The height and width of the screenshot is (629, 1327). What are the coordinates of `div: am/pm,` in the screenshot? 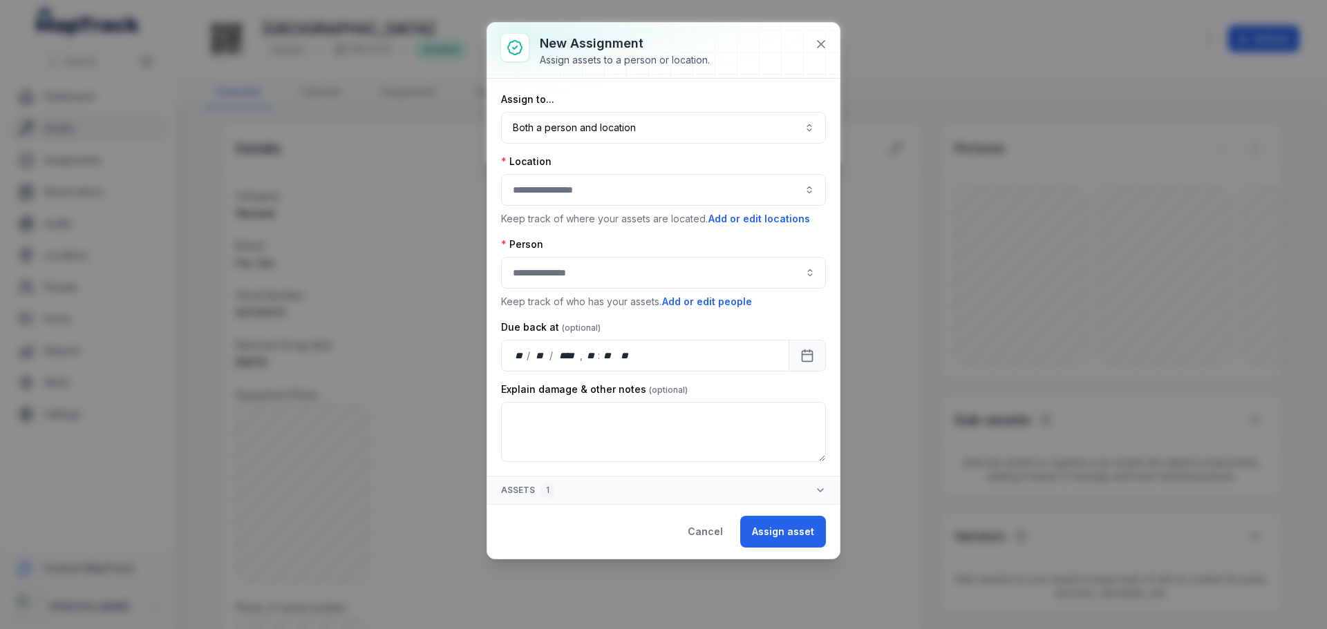 It's located at (625, 356).